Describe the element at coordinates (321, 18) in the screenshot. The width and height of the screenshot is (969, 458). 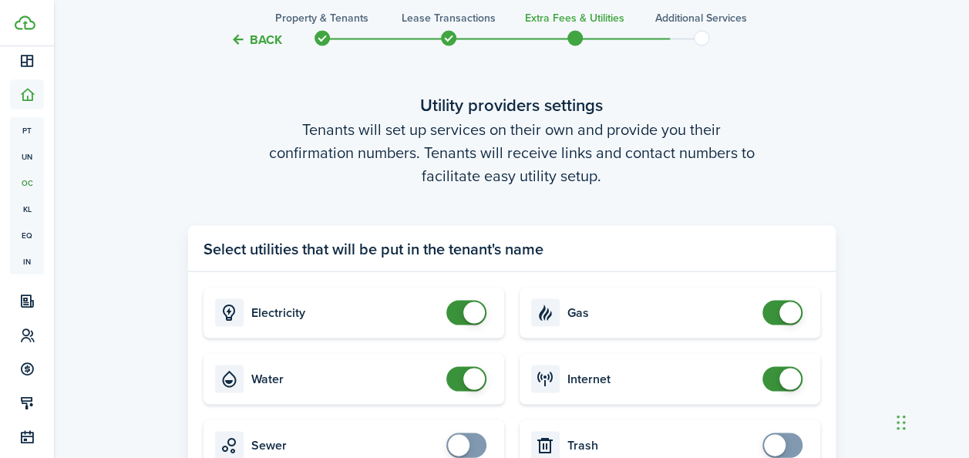
I see `h3: Property & Tenants` at that location.